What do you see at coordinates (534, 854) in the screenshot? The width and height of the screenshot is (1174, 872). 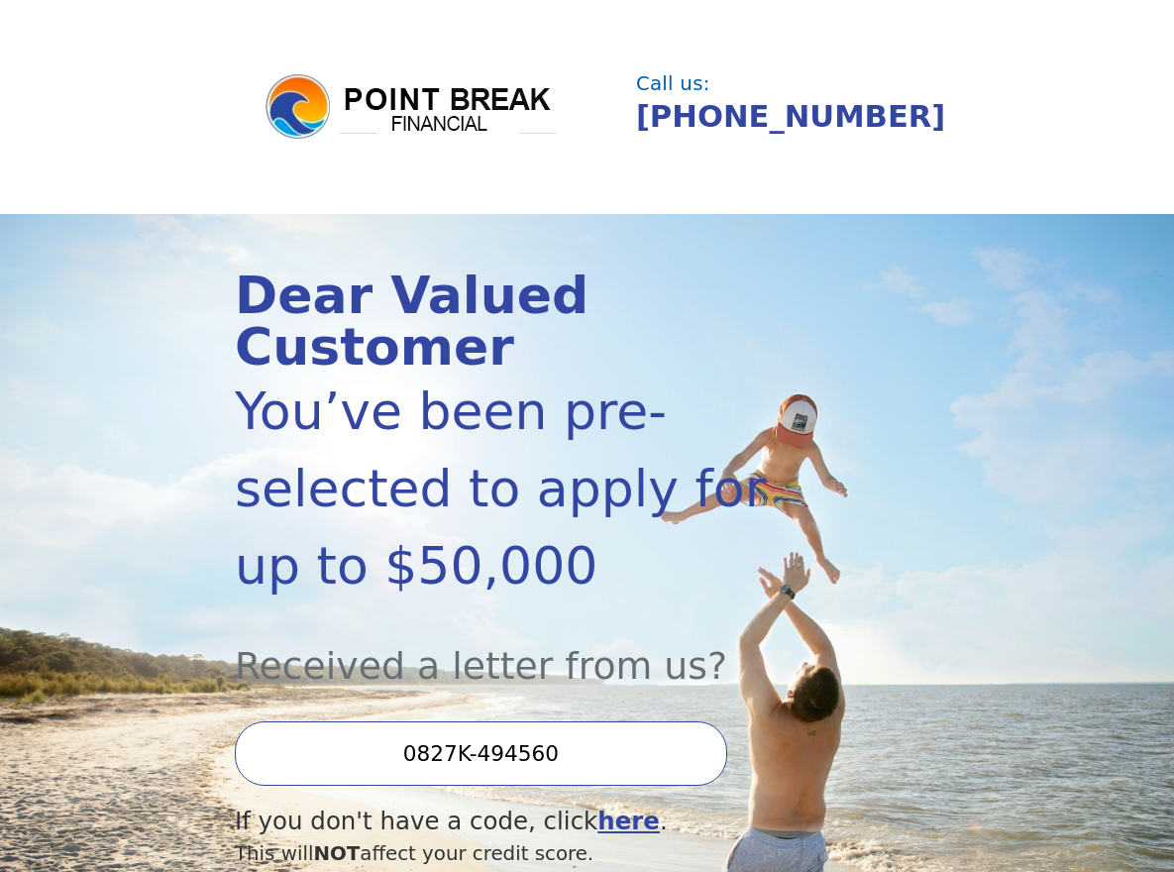 I see `div: This will affect your credit score.` at bounding box center [534, 854].